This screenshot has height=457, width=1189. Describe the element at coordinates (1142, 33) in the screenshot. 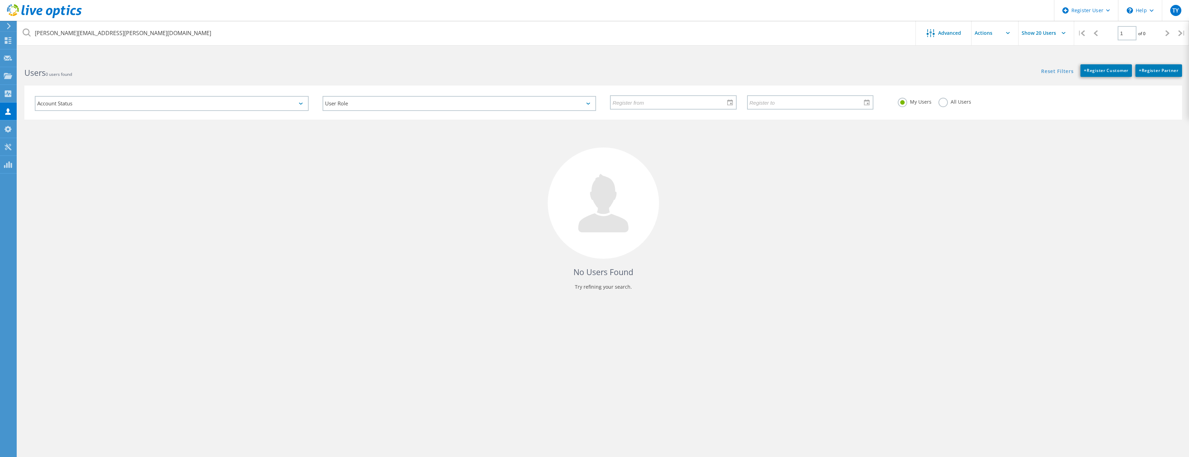

I see `span: of 0` at that location.